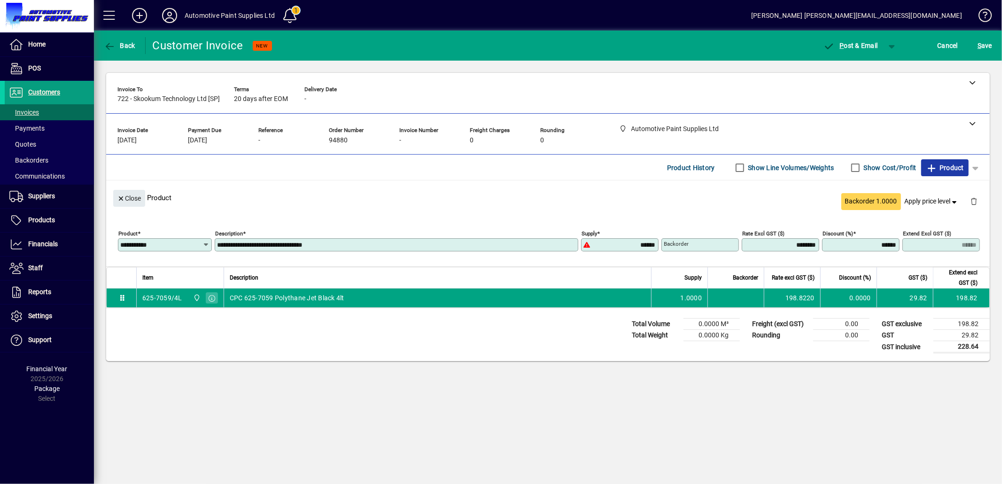 Image resolution: width=1002 pixels, height=484 pixels. I want to click on a: Staff, so click(49, 268).